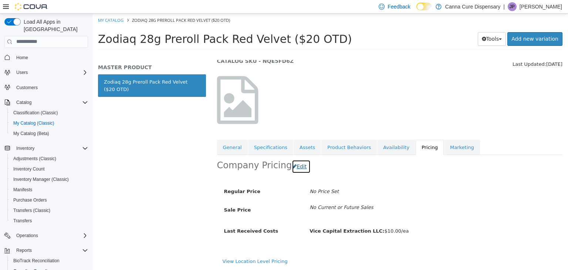  What do you see at coordinates (399, 7) in the screenshot?
I see `span: Feedback` at bounding box center [399, 7].